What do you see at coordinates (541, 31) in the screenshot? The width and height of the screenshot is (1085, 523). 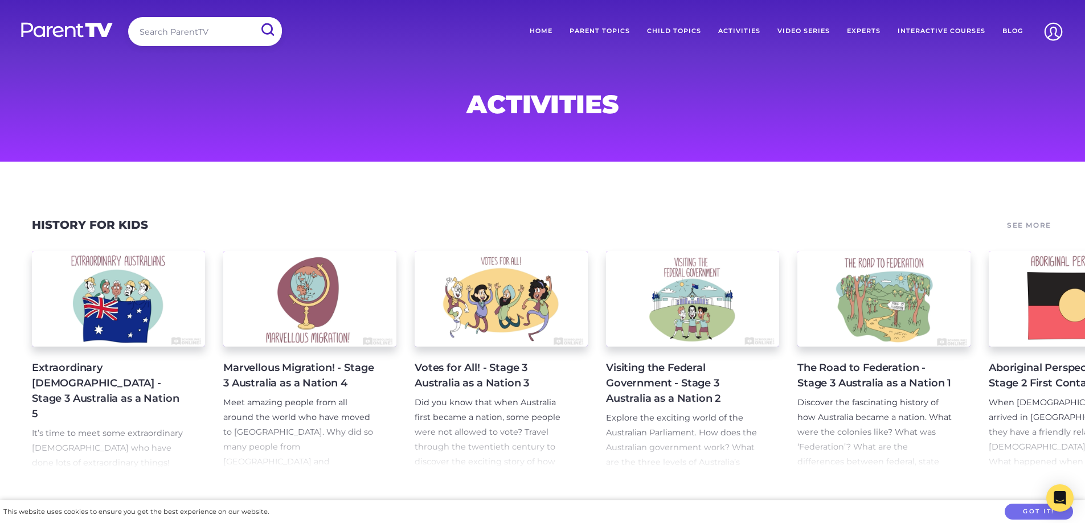 I see `a: Home` at bounding box center [541, 31].